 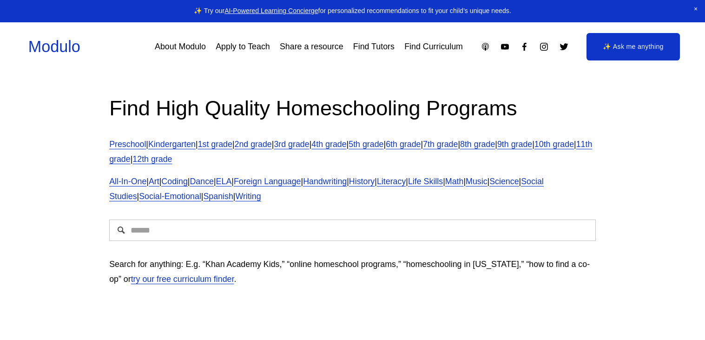 I want to click on a: 6th grade, so click(x=403, y=144).